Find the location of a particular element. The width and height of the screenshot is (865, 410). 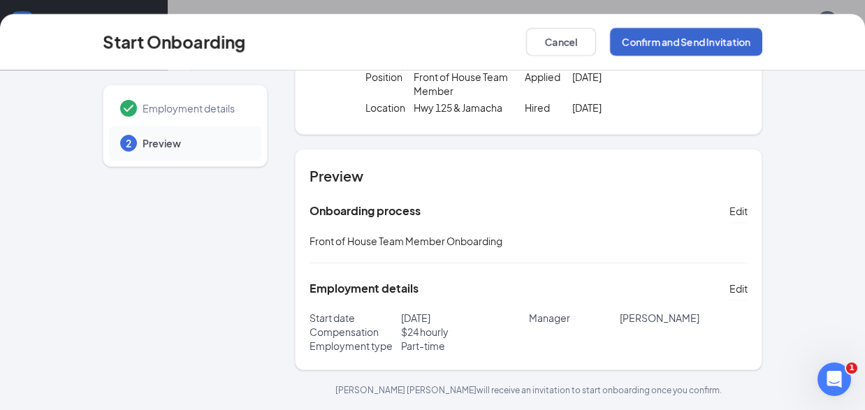

p: Position is located at coordinates (389, 77).